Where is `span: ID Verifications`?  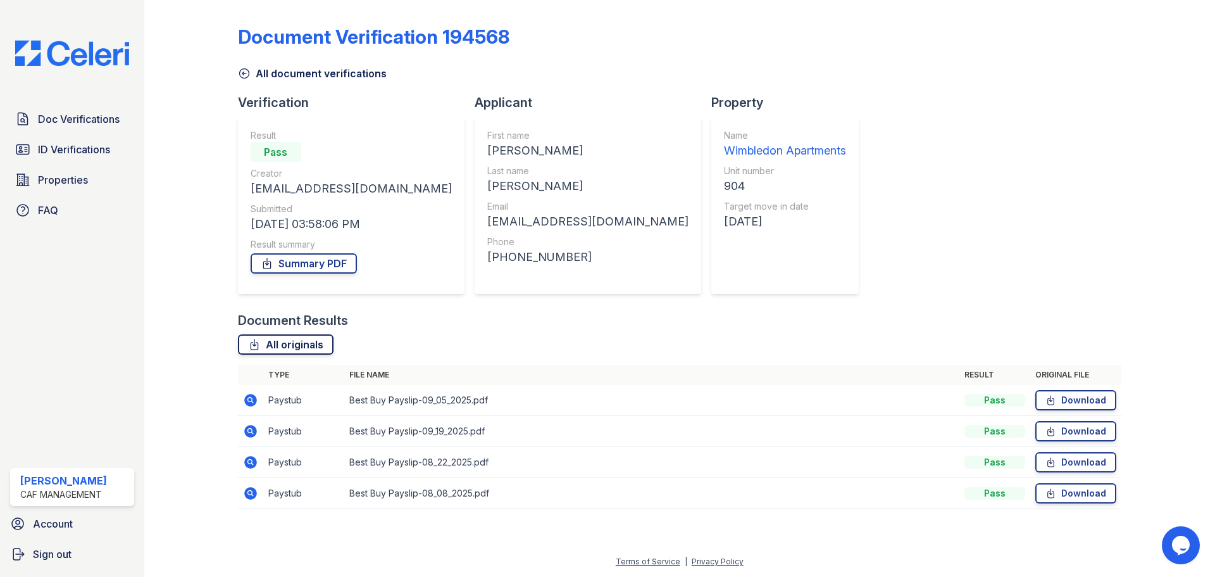
span: ID Verifications is located at coordinates (74, 149).